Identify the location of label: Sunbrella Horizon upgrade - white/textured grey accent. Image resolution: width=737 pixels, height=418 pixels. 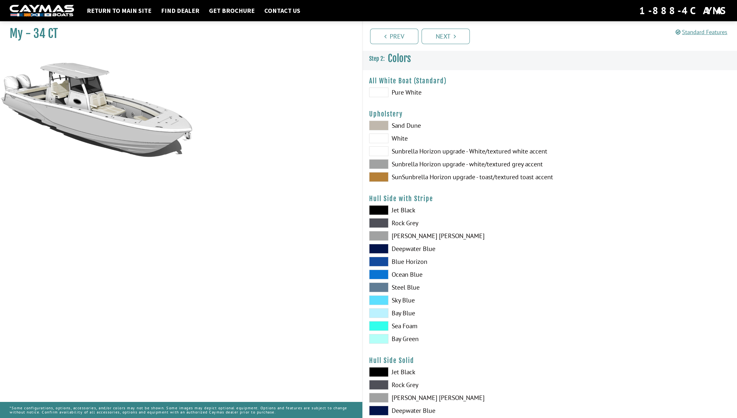
(456, 164).